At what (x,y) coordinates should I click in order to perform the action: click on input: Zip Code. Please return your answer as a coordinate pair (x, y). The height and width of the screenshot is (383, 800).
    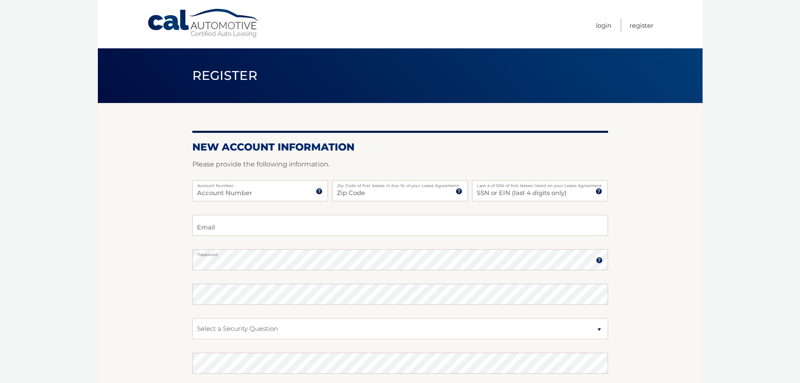
    Looking at the image, I should click on (400, 191).